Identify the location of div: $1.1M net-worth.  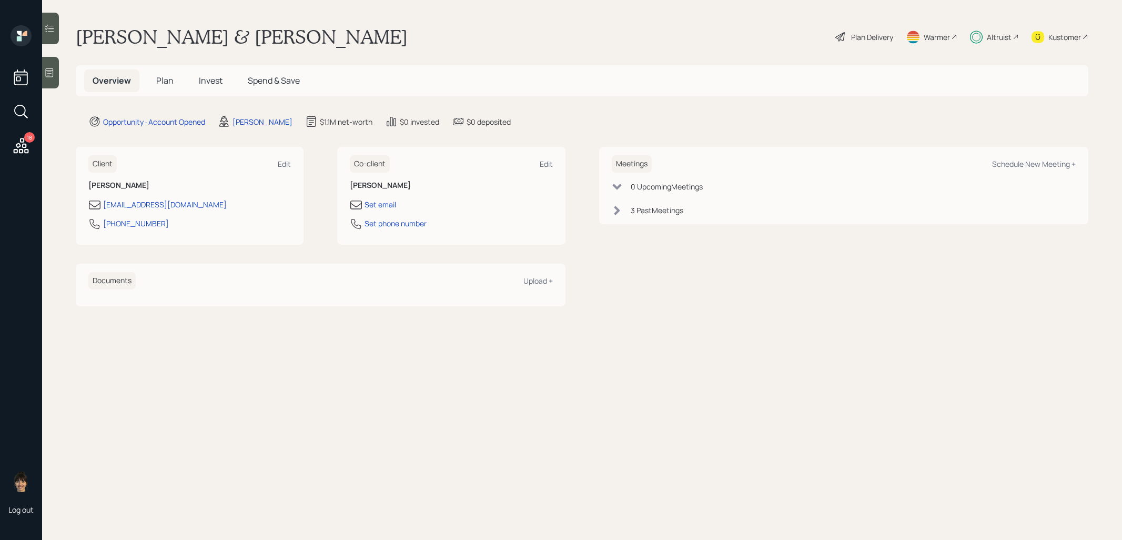
(346, 122).